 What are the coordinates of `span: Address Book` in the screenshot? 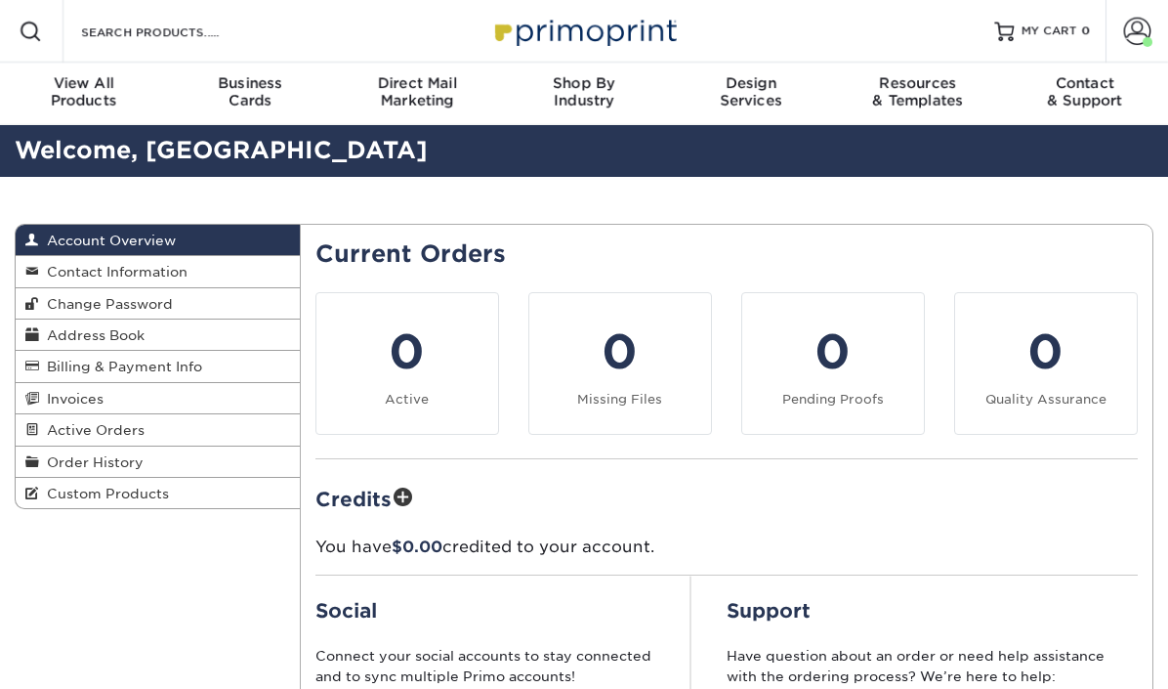 It's located at (92, 335).